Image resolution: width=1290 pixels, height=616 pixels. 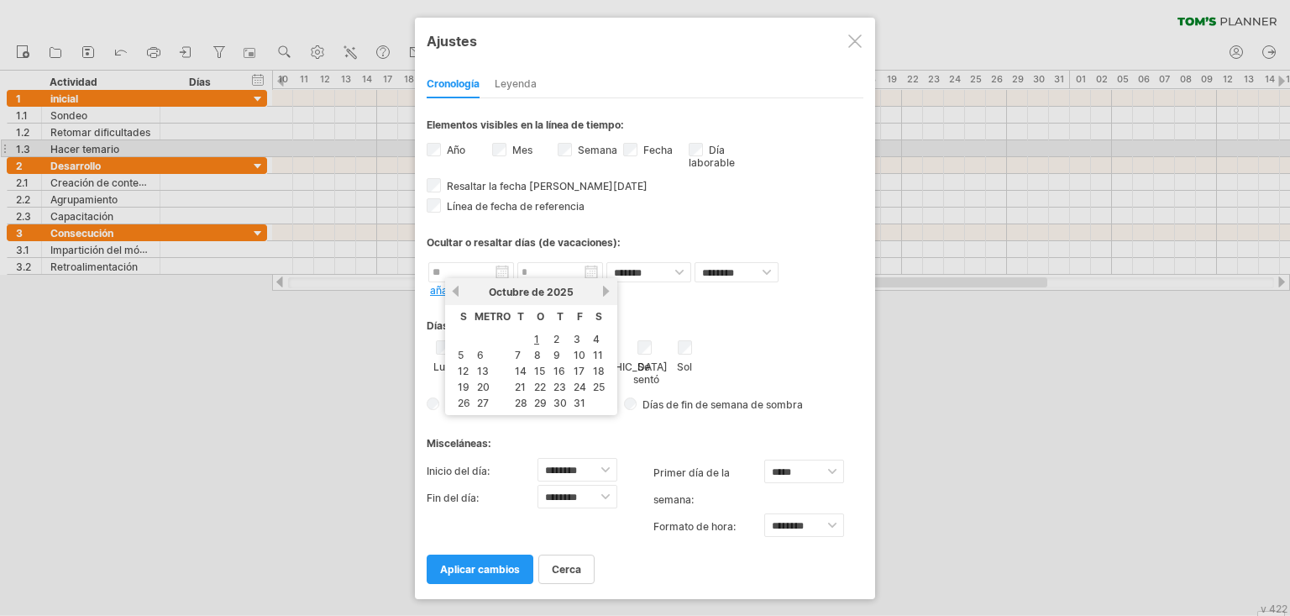 I want to click on font: Semana, so click(x=597, y=150).